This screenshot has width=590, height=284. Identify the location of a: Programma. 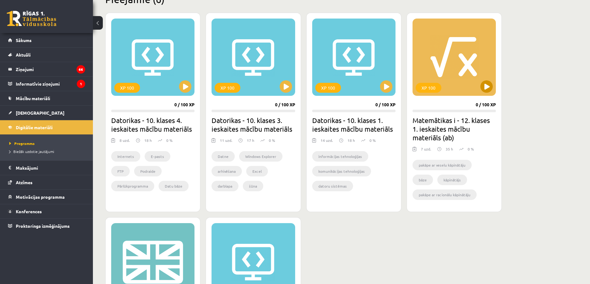
(48, 144).